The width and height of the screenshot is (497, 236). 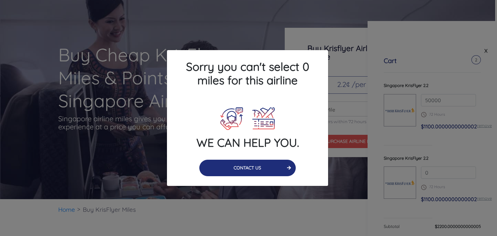 What do you see at coordinates (247, 168) in the screenshot?
I see `a: CONTACT US` at bounding box center [247, 168].